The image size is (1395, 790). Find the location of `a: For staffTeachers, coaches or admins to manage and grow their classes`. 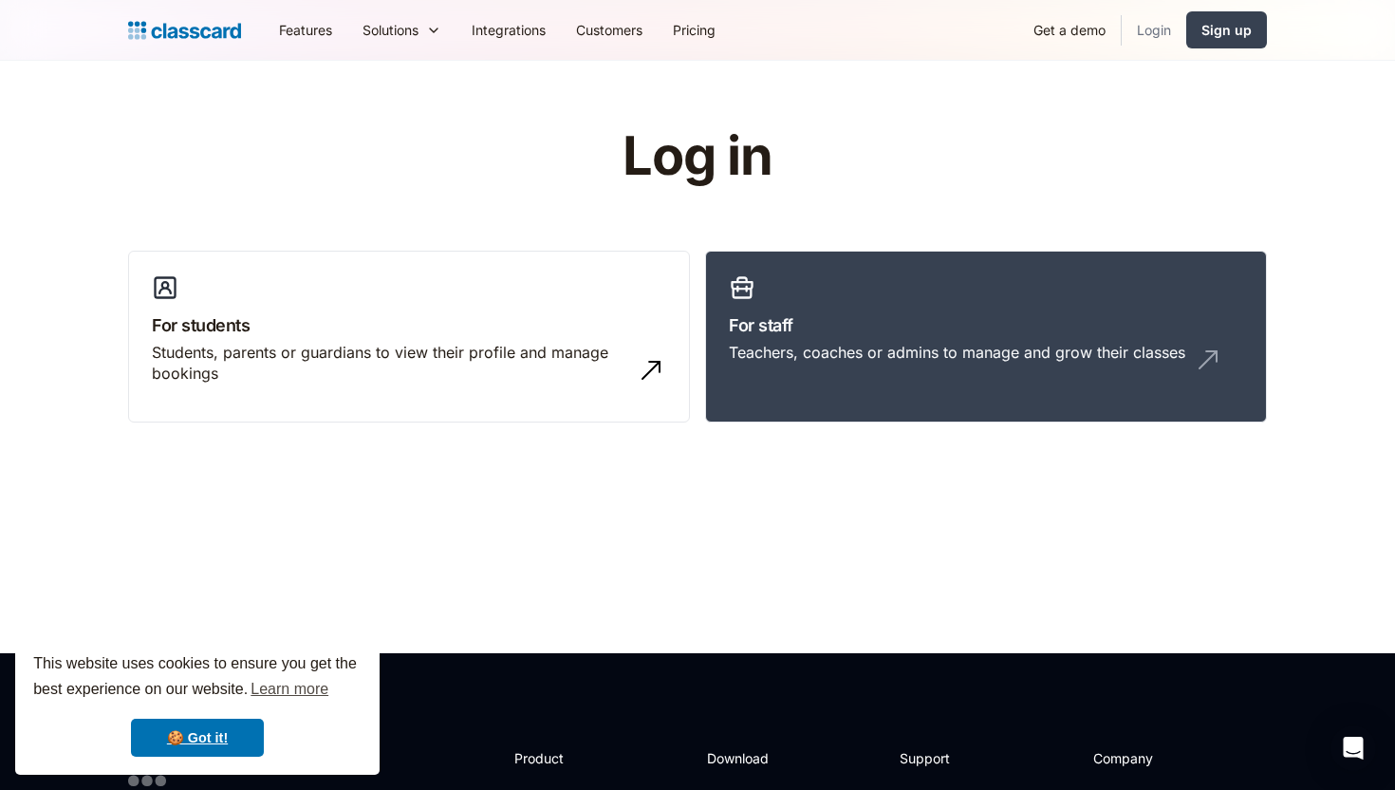

a: For staffTeachers, coaches or admins to manage and grow their classes is located at coordinates (986, 337).